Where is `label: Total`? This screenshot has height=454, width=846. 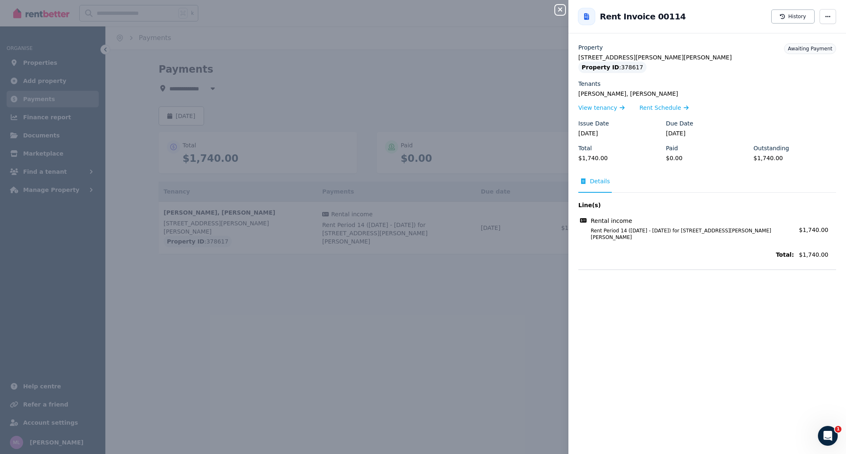 label: Total is located at coordinates (585, 148).